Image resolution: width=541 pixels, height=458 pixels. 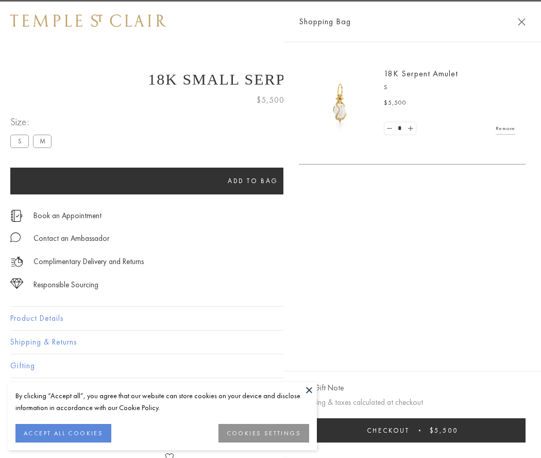 What do you see at coordinates (264, 433) in the screenshot?
I see `button: COOKIES SETTINGS` at bounding box center [264, 433].